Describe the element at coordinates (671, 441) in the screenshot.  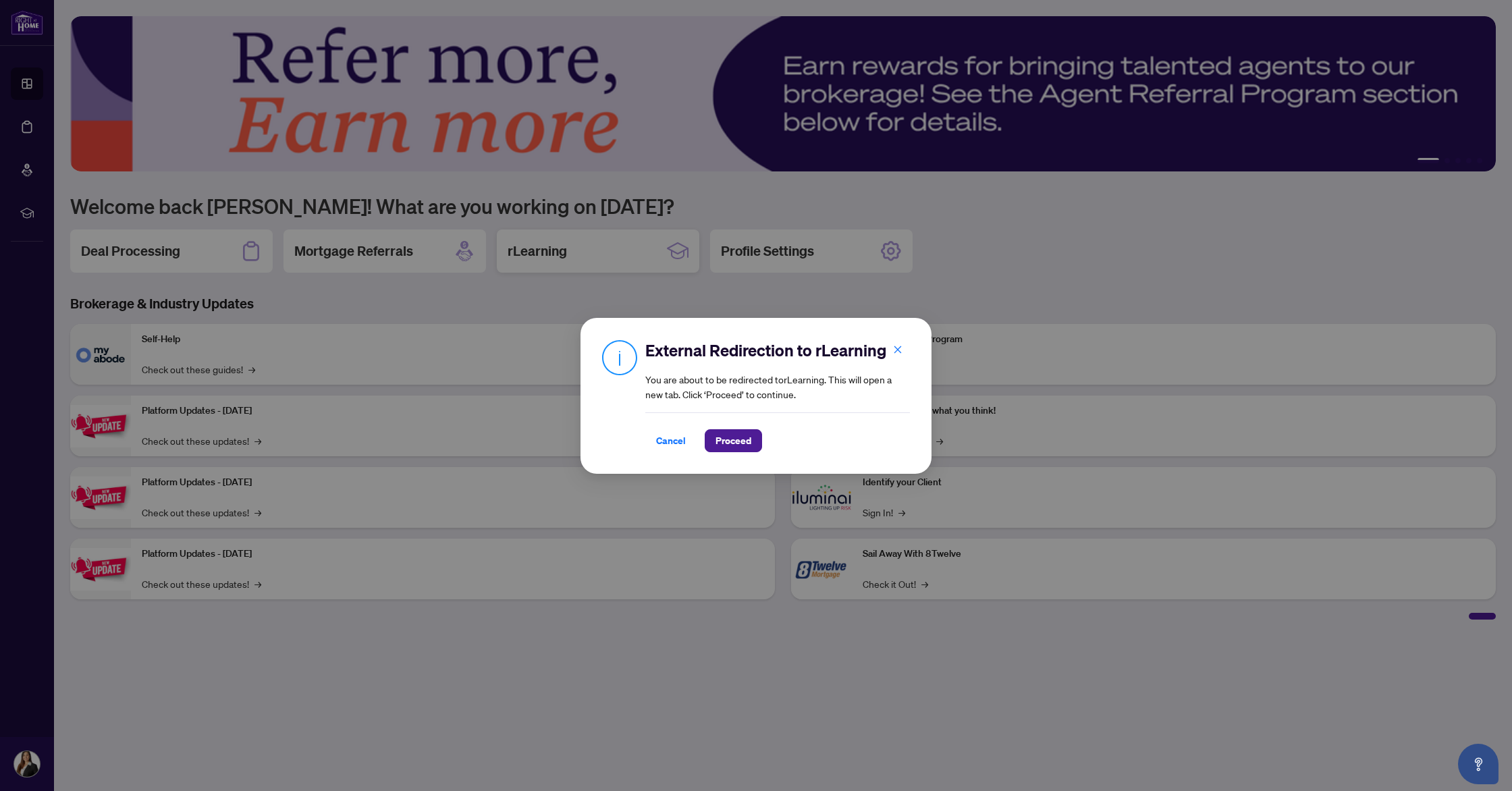
I see `span: Cancel` at that location.